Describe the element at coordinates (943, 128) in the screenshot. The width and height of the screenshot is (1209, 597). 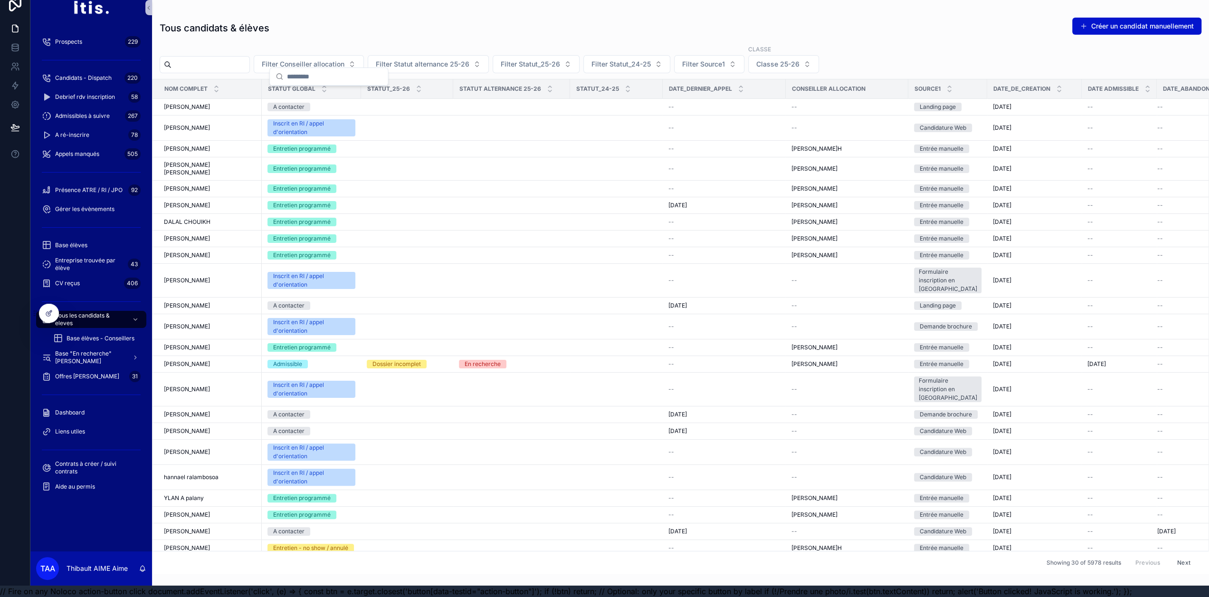
I see `div: Candidature Web` at that location.